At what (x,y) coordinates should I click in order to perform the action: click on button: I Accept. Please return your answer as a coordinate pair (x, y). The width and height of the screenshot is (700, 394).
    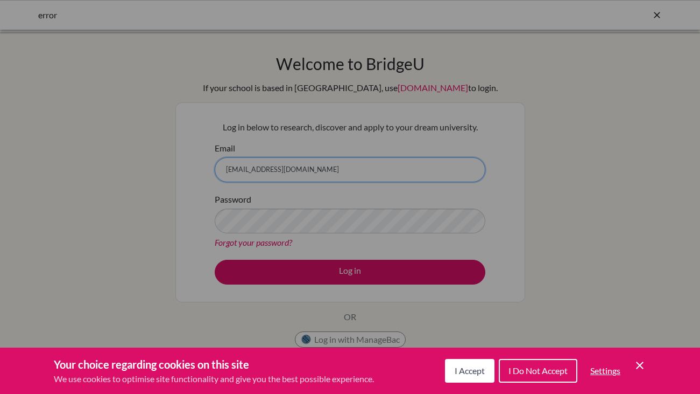
    Looking at the image, I should click on (470, 370).